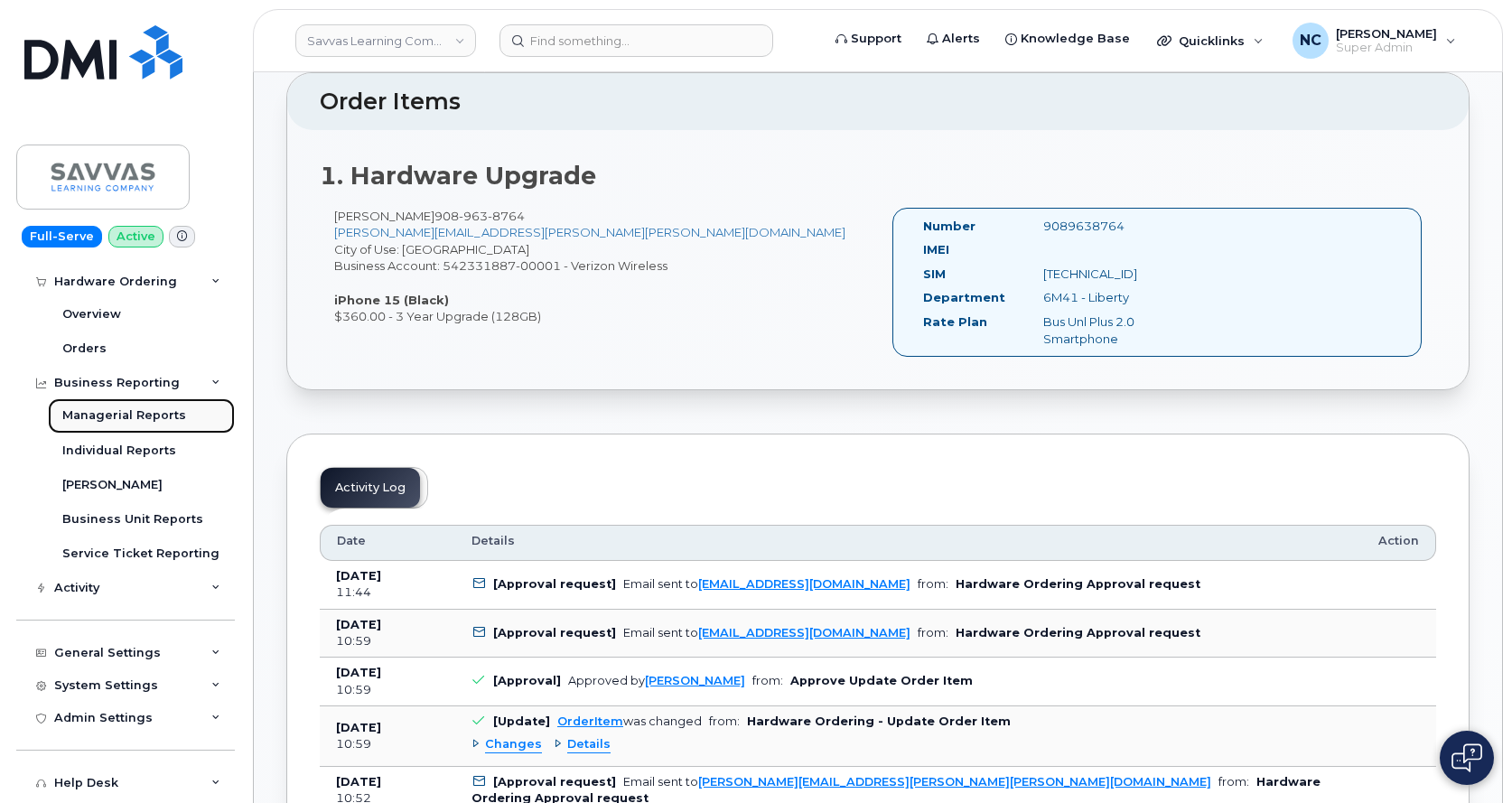  Describe the element at coordinates (953, 39) in the screenshot. I see `a: Alerts` at that location.